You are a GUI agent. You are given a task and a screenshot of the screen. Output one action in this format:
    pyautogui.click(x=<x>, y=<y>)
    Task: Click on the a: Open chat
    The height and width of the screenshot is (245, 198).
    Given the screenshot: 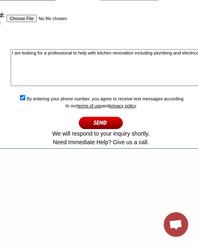 What is the action you would take?
    pyautogui.click(x=176, y=224)
    